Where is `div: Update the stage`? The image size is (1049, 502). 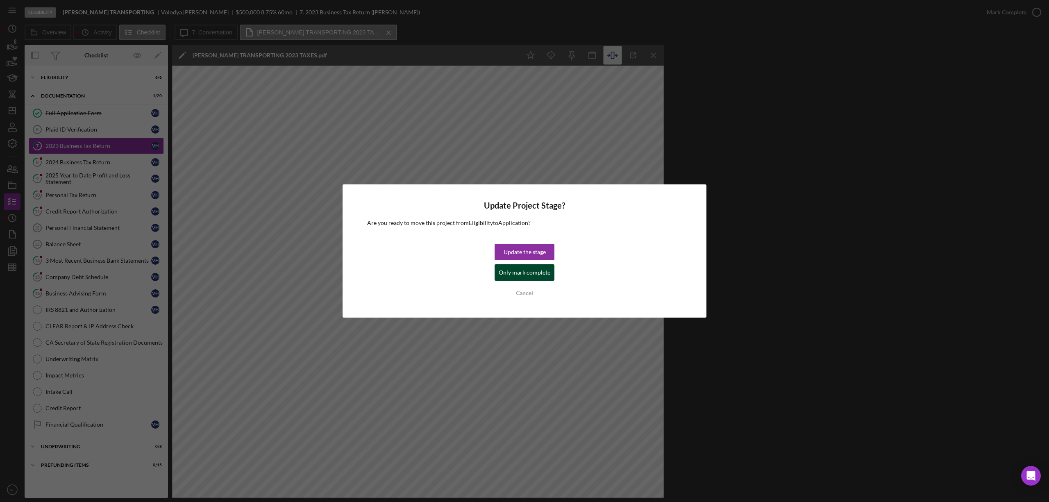 div: Update the stage is located at coordinates (524, 252).